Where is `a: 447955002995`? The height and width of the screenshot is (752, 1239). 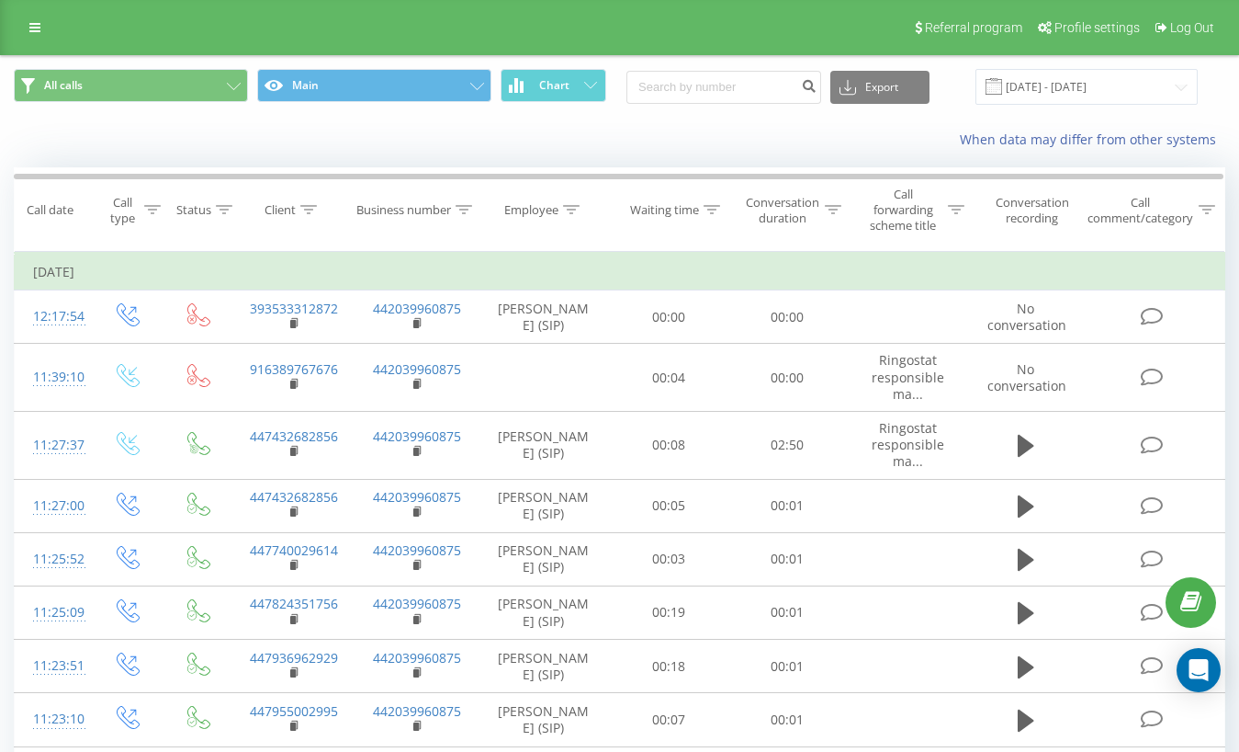 a: 447955002995 is located at coordinates (294, 710).